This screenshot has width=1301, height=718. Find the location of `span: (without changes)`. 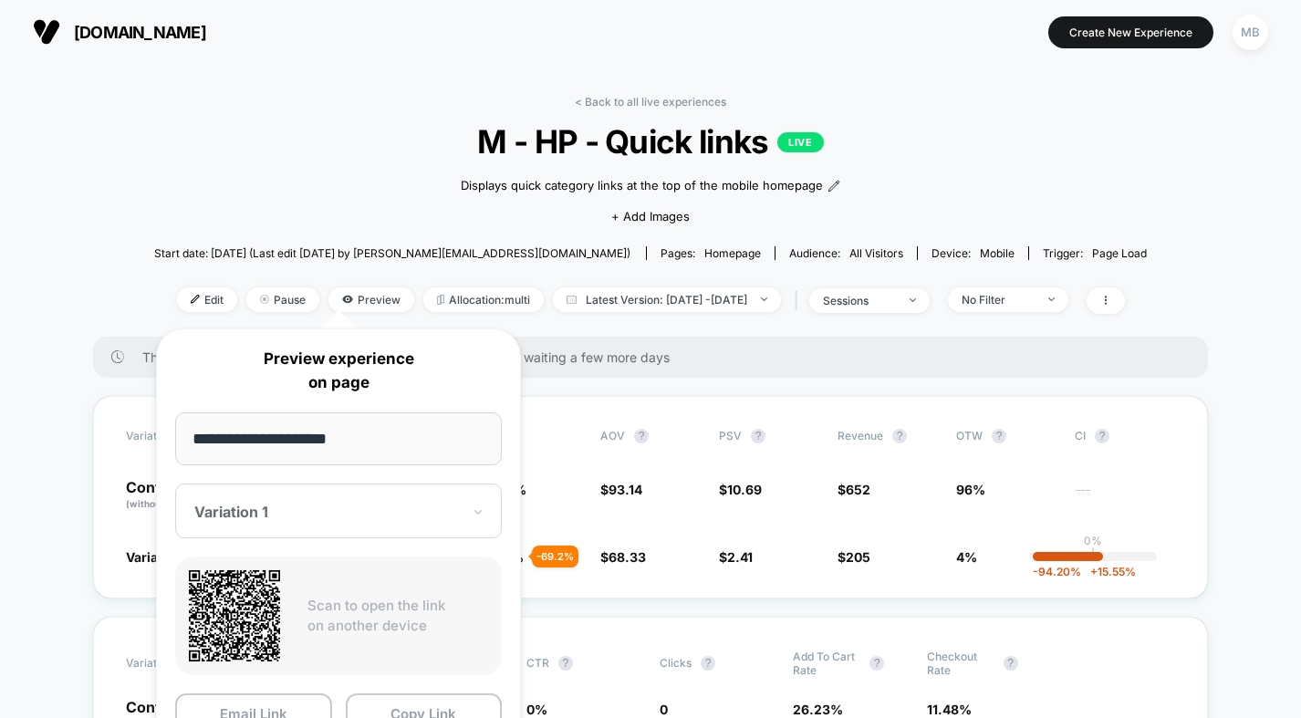

span: (without changes) is located at coordinates (167, 504).